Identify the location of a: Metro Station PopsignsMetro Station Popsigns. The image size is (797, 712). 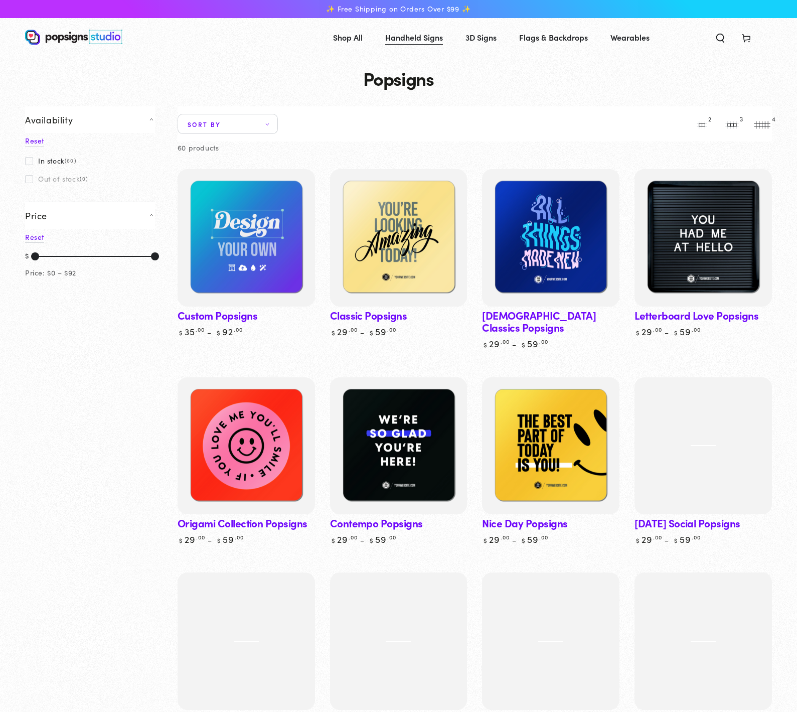
(551, 641).